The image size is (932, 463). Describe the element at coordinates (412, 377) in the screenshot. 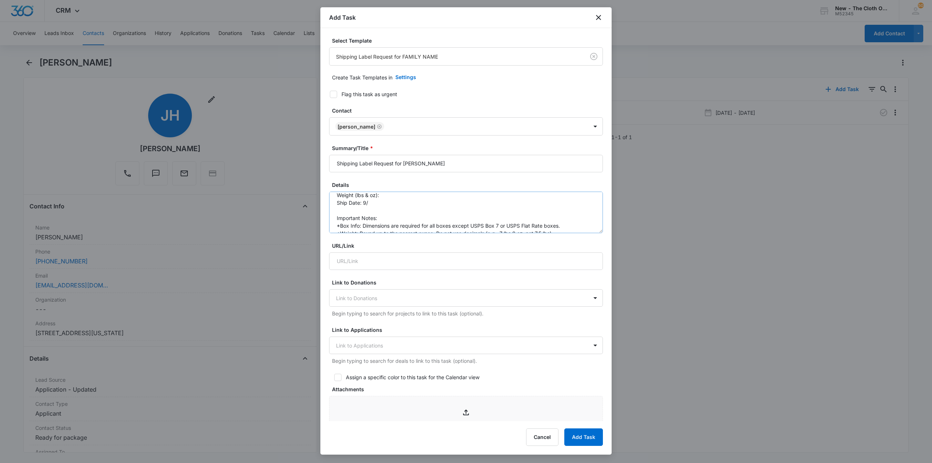

I see `div: Assign a specific color to this task for the Calendar view` at that location.